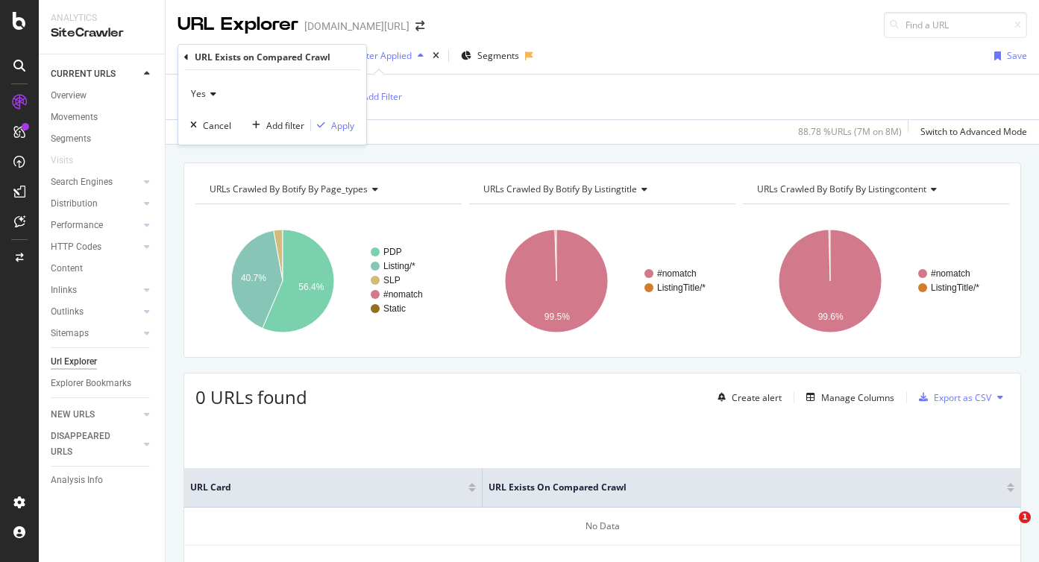 This screenshot has width=1039, height=562. I want to click on div: Movements, so click(74, 117).